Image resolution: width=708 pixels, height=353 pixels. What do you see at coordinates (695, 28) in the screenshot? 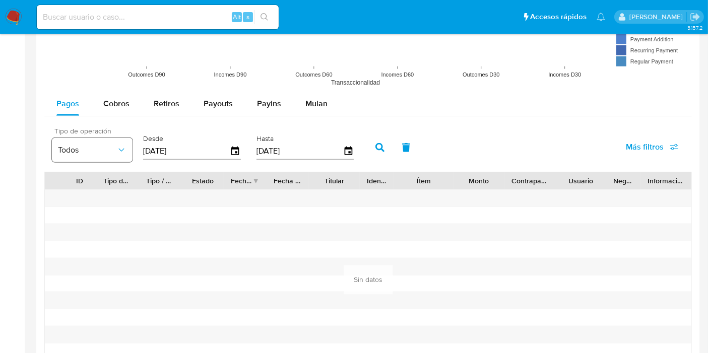
I see `span: 3.157.2` at bounding box center [695, 28].